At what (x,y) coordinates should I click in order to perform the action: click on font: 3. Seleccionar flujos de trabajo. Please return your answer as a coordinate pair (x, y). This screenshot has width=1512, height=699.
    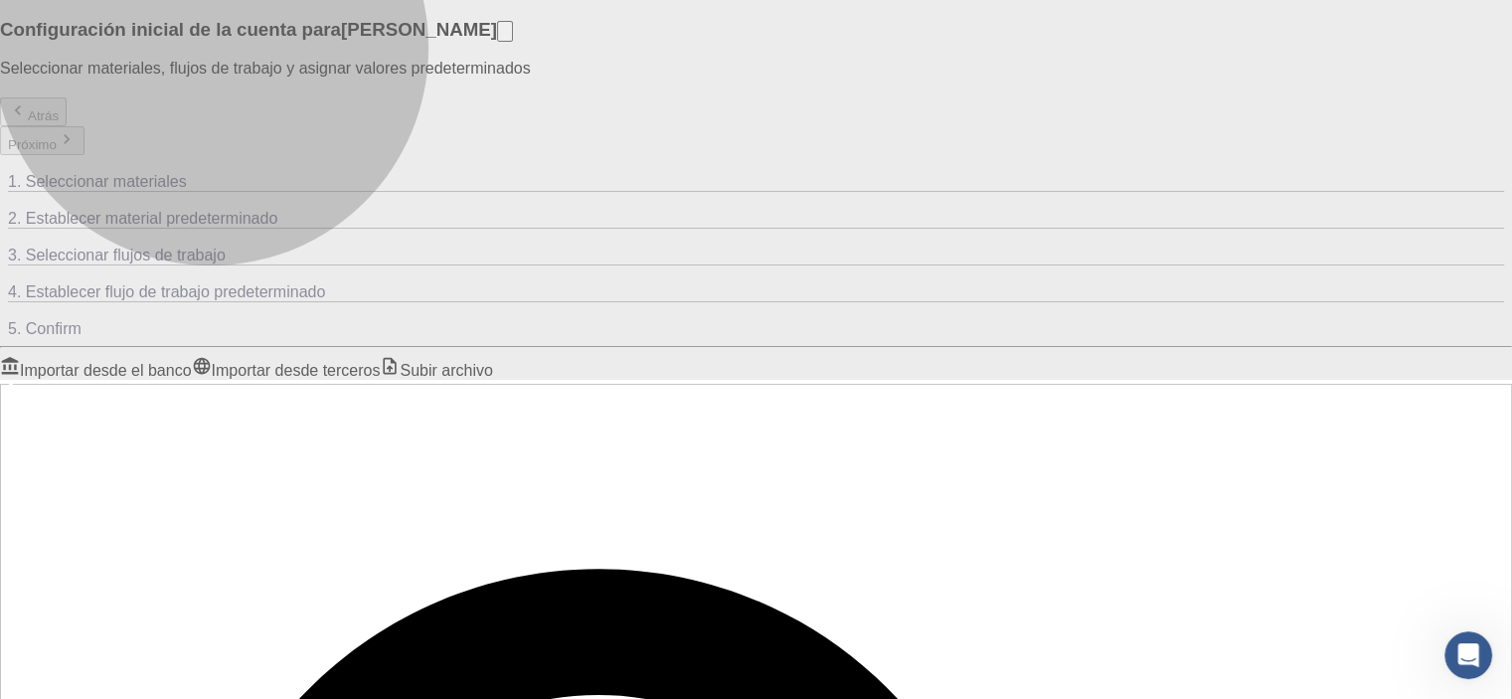
    Looking at the image, I should click on (116, 254).